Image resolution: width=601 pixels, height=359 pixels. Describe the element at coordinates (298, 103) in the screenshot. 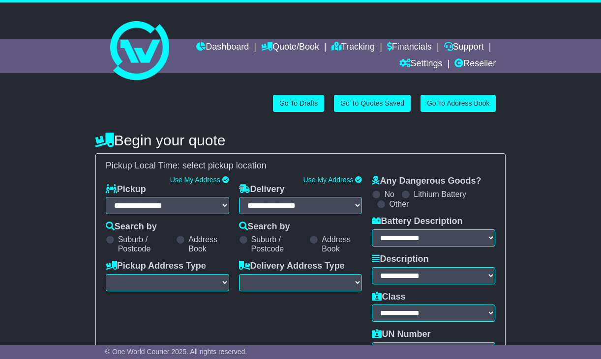

I see `a: Go To Drafts` at that location.